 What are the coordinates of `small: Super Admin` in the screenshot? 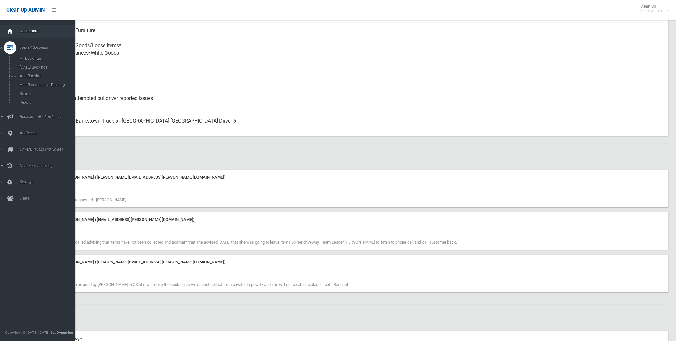 It's located at (651, 11).